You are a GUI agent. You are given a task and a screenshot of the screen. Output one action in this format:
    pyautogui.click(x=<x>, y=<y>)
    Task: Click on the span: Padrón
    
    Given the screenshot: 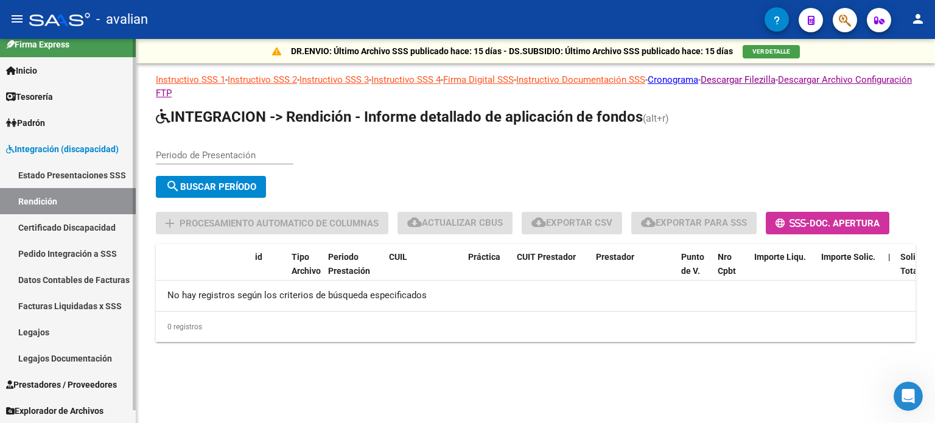 What is the action you would take?
    pyautogui.click(x=26, y=123)
    